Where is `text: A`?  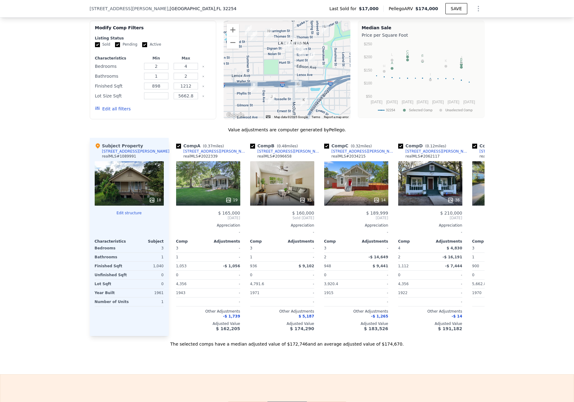 text: A is located at coordinates (392, 63).